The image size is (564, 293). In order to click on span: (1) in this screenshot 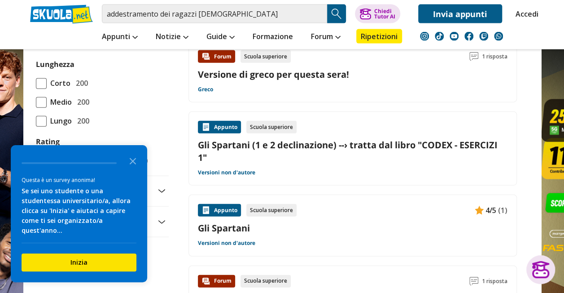, I will do `click(503, 210)`.